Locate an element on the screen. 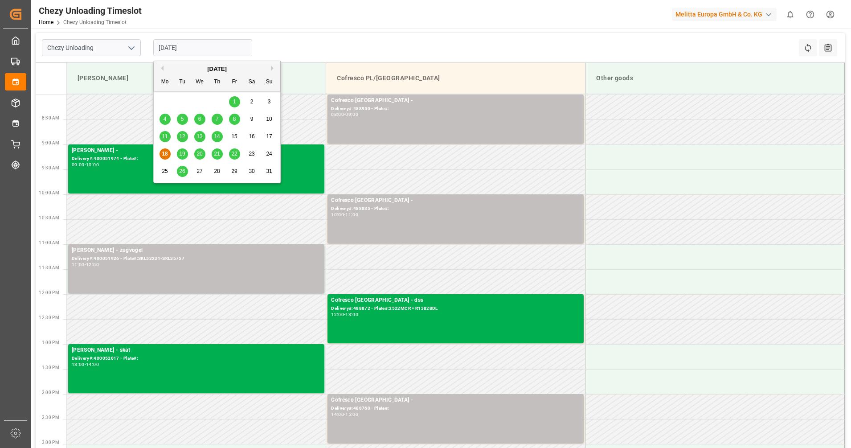 The image size is (851, 448). span: 28 is located at coordinates (217, 171).